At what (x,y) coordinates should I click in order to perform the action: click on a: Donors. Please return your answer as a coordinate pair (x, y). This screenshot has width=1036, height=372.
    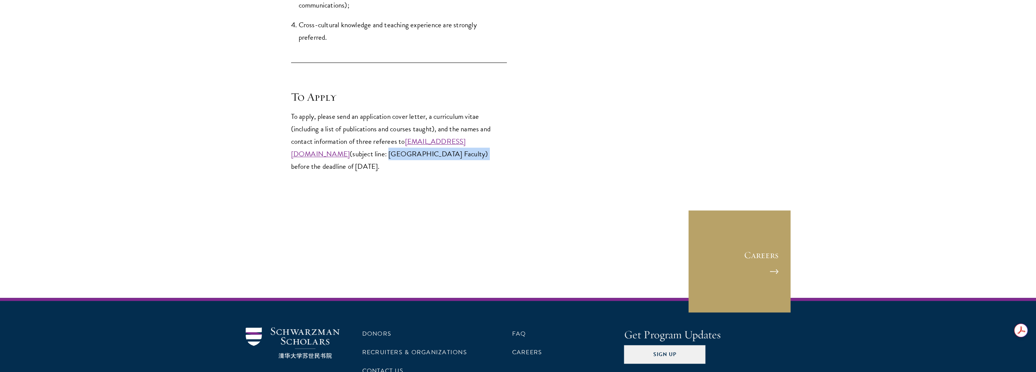
    Looking at the image, I should click on (377, 334).